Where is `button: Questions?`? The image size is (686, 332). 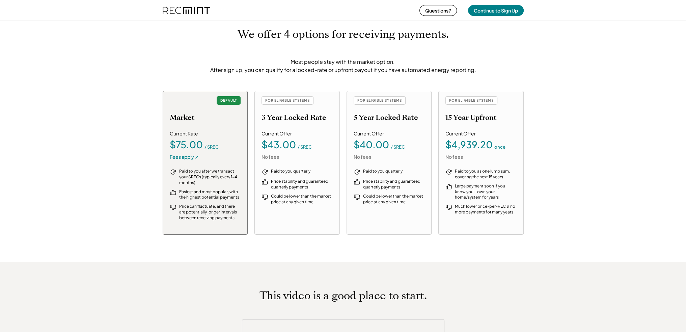
button: Questions? is located at coordinates (438, 10).